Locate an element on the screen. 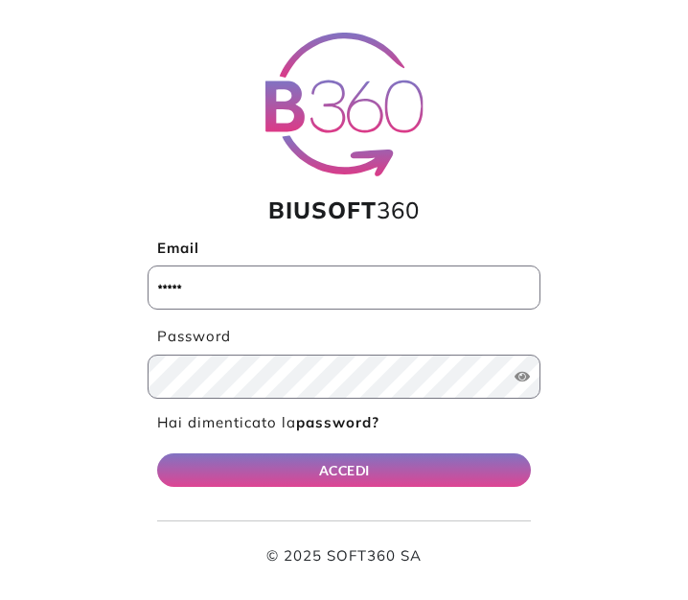 The image size is (688, 600). p: © 2025 SOFT360 SA is located at coordinates (344, 556).